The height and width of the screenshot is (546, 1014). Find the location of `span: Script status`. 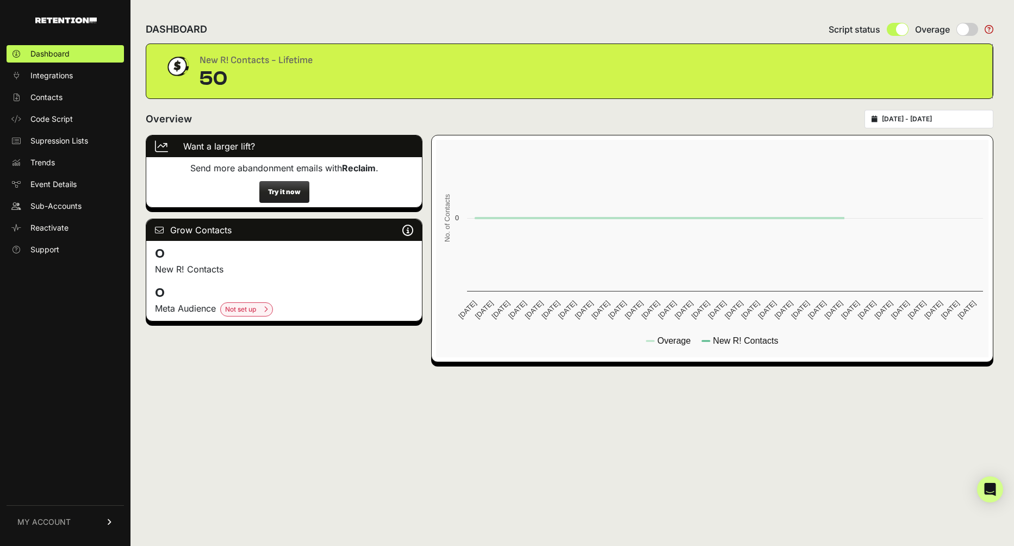

span: Script status is located at coordinates (854, 29).